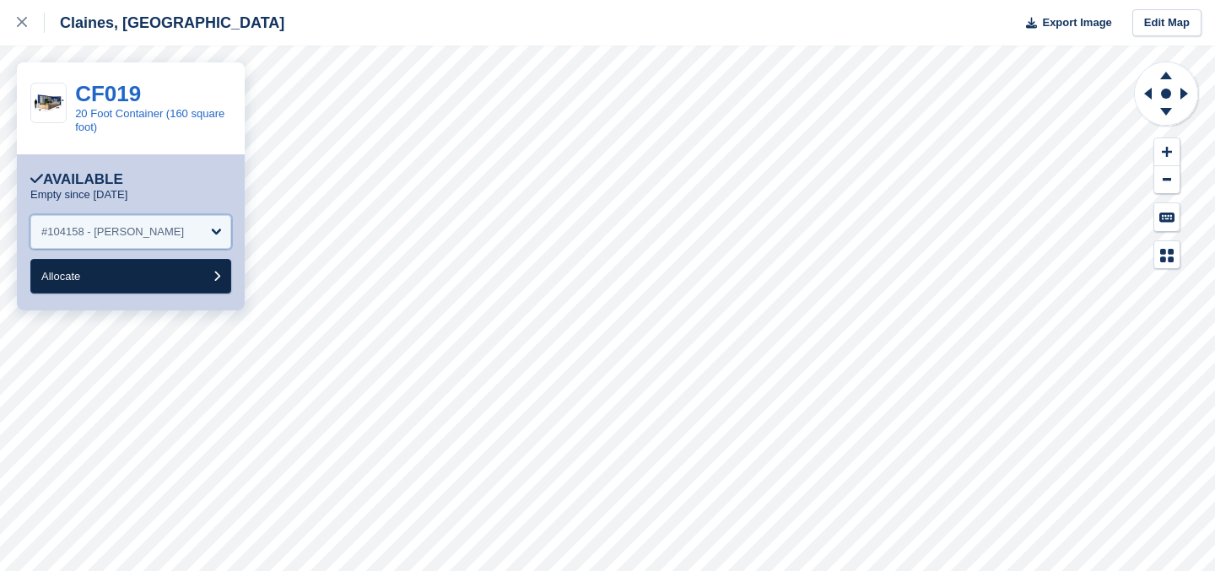 This screenshot has height=571, width=1215. I want to click on button: Export Image, so click(1064, 23).